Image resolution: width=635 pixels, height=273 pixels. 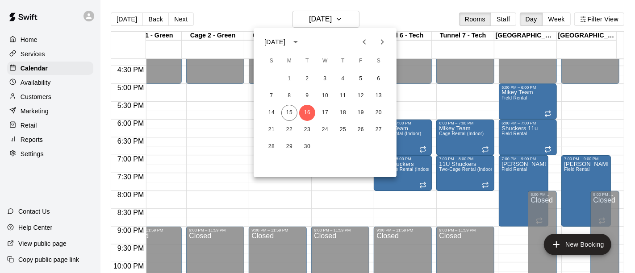 What do you see at coordinates (343, 113) in the screenshot?
I see `button: 18` at bounding box center [343, 113].